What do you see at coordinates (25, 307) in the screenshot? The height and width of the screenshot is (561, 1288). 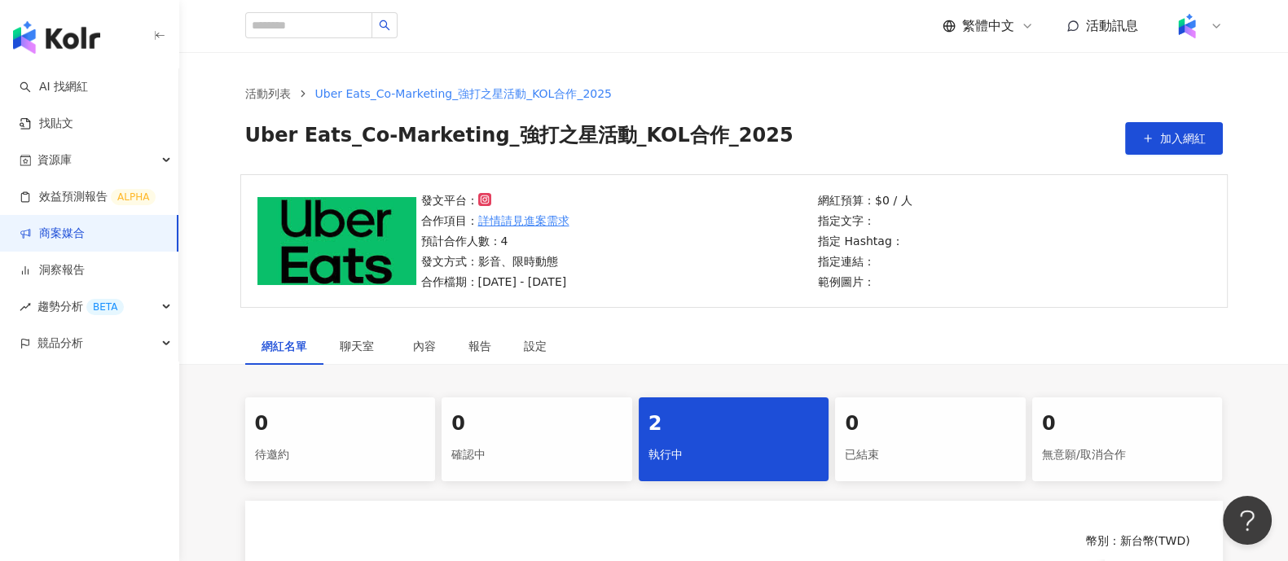 I see `span: rise` at bounding box center [25, 307].